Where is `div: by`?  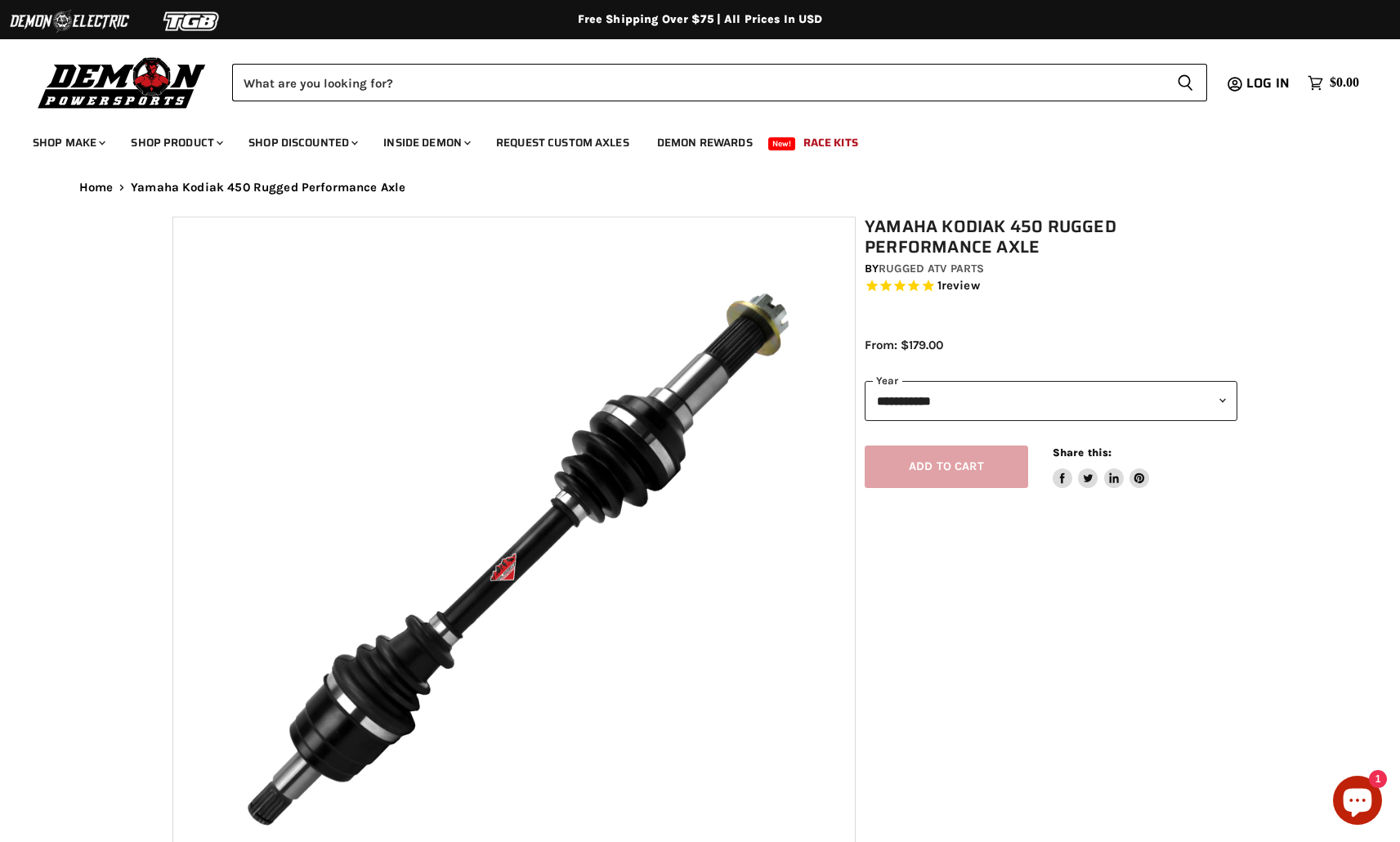 div: by is located at coordinates (1051, 269).